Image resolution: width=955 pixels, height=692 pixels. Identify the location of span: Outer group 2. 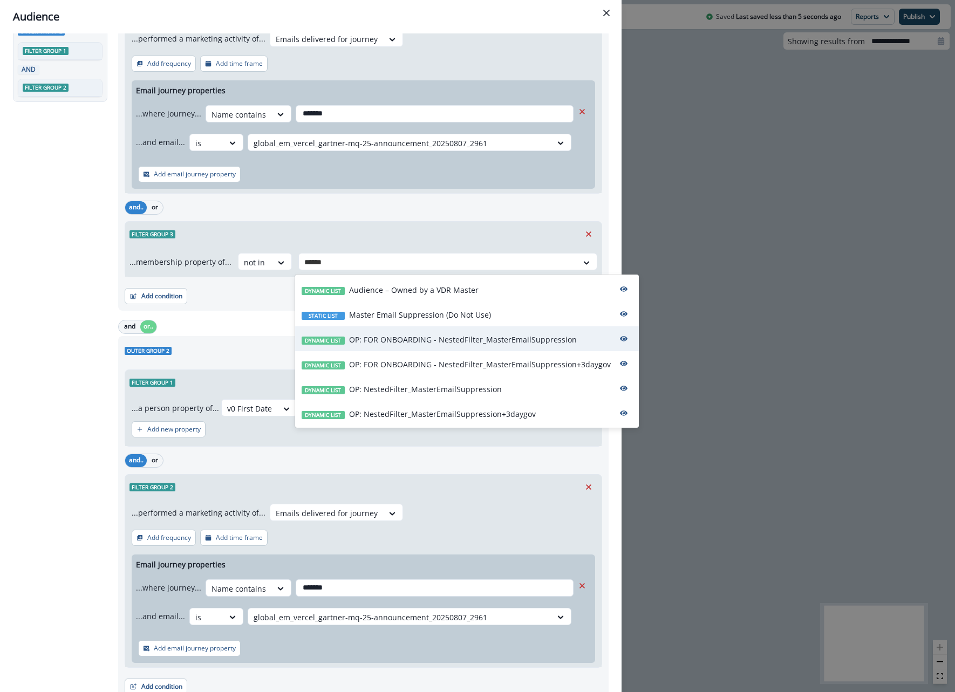
(148, 351).